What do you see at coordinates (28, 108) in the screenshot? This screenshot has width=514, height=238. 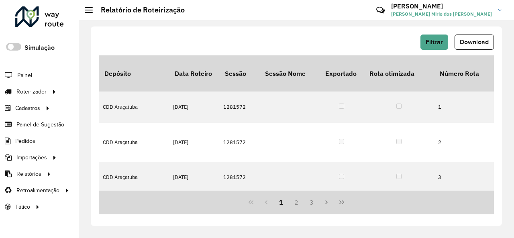 I see `span: Cadastros` at bounding box center [28, 108].